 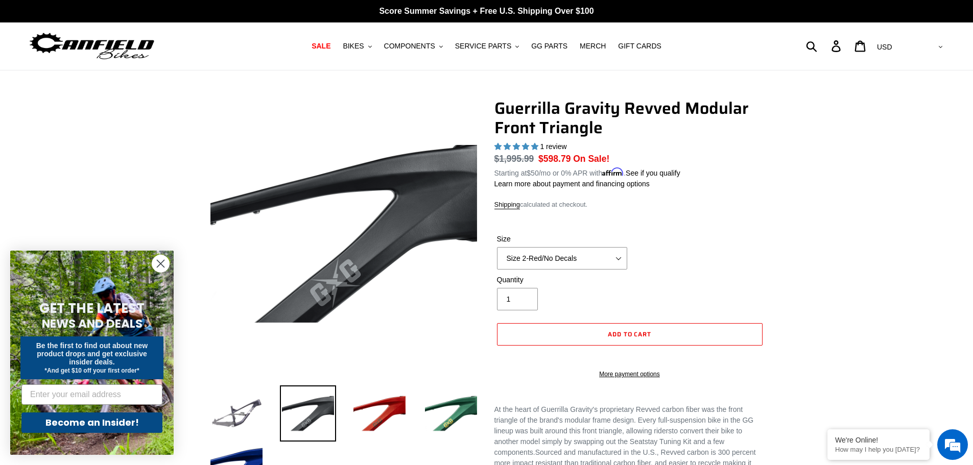 I want to click on div: We're Online!, so click(x=878, y=440).